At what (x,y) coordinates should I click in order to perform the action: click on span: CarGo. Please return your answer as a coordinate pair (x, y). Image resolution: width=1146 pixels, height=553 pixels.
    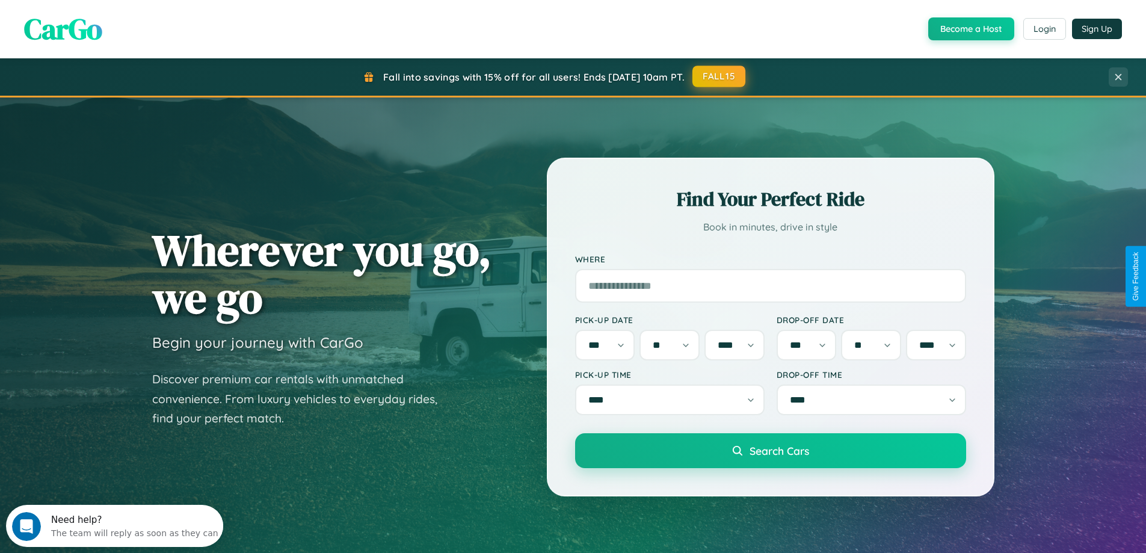
    Looking at the image, I should click on (63, 29).